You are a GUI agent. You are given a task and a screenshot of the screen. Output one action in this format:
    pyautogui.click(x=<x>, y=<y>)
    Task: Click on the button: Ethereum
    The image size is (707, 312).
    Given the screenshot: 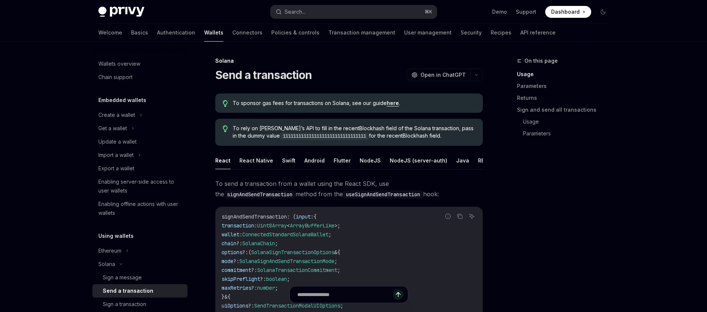 What is the action you would take?
    pyautogui.click(x=140, y=251)
    